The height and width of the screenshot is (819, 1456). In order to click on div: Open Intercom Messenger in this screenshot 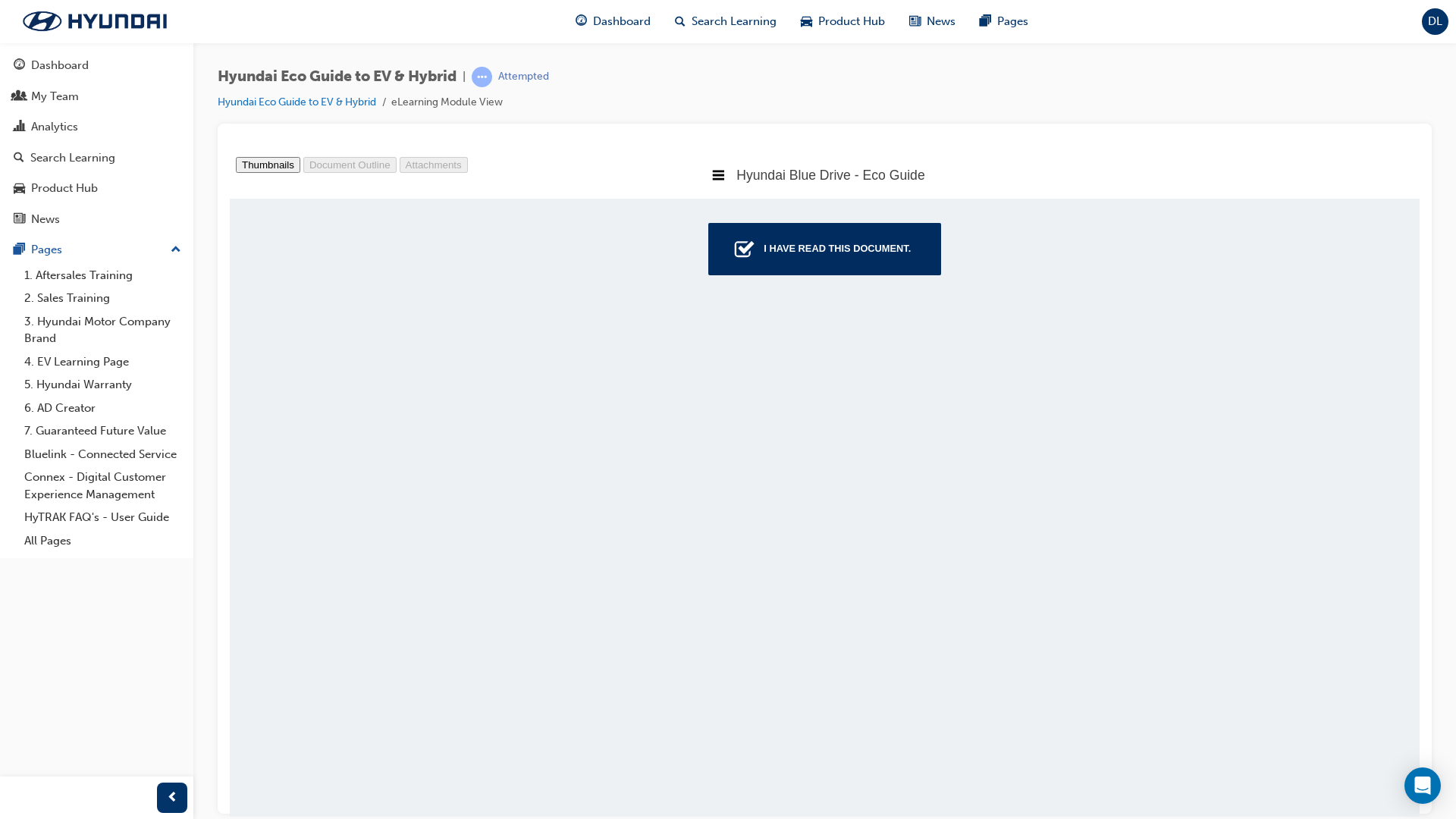, I will do `click(1423, 785)`.